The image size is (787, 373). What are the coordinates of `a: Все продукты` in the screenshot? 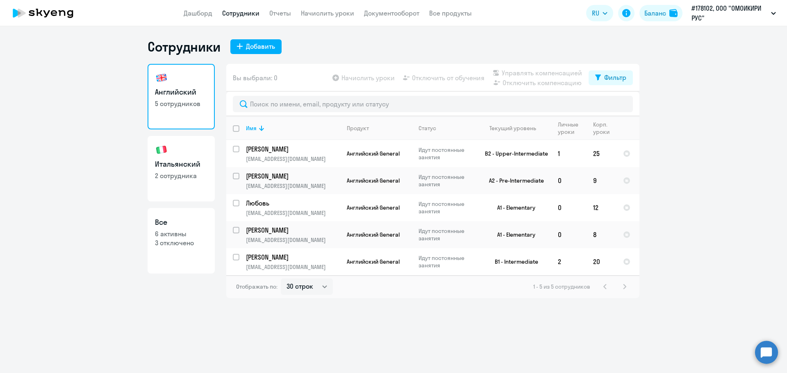 It's located at (451, 13).